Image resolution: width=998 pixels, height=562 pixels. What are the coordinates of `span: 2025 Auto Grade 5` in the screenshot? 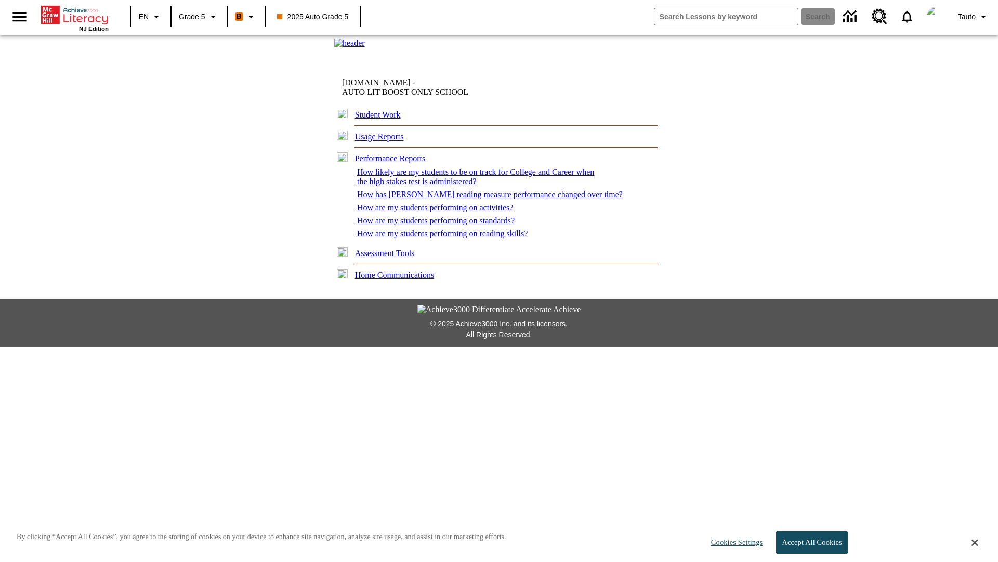 It's located at (313, 17).